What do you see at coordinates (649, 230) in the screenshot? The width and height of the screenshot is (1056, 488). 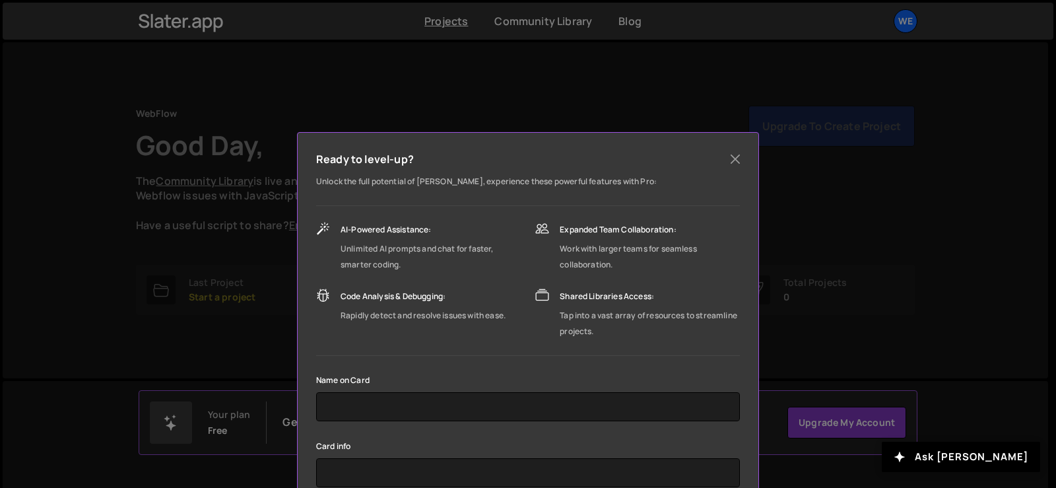 I see `div: Expanded Team Collaboration:` at bounding box center [649, 230].